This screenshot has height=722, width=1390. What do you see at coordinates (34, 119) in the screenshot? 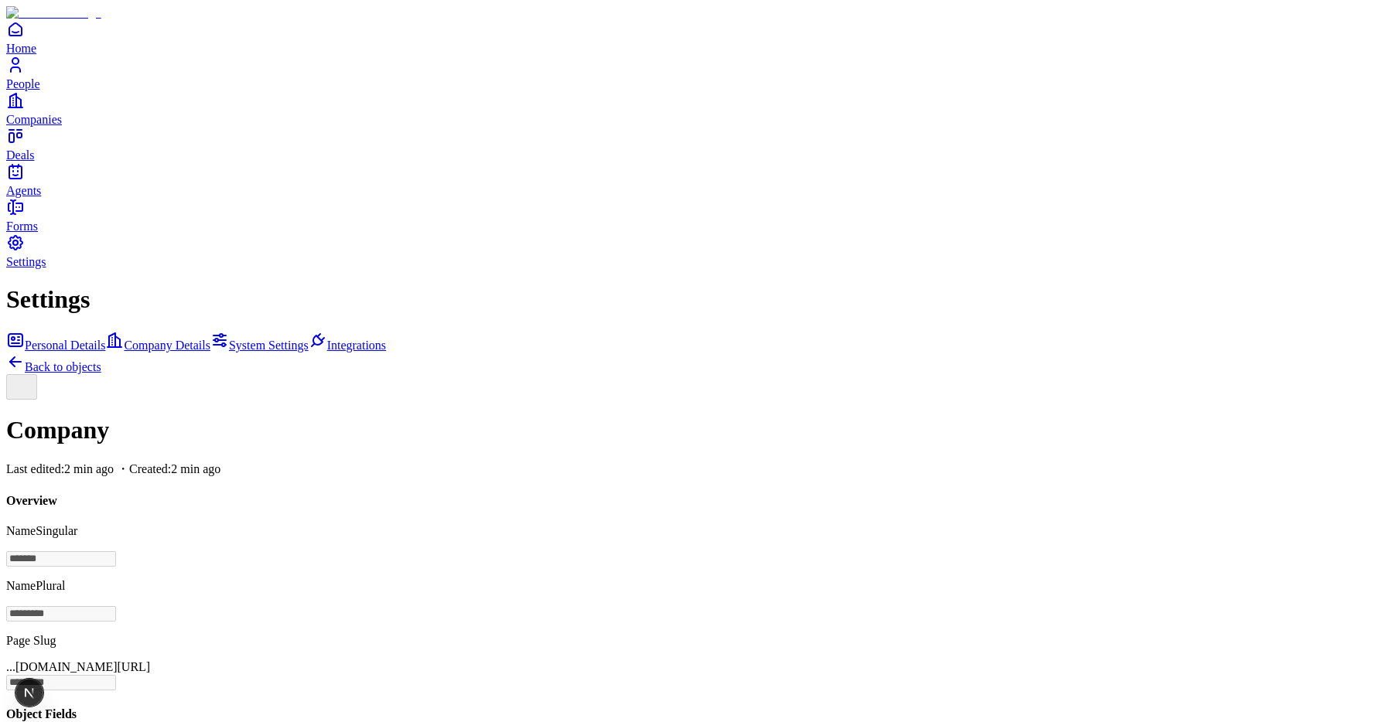
I see `span: Companies` at bounding box center [34, 119].